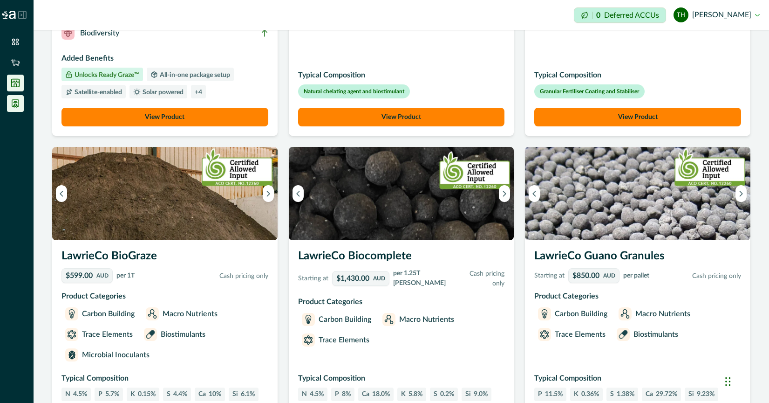 Image resolution: width=769 pixels, height=403 pixels. I want to click on p: 10%, so click(215, 394).